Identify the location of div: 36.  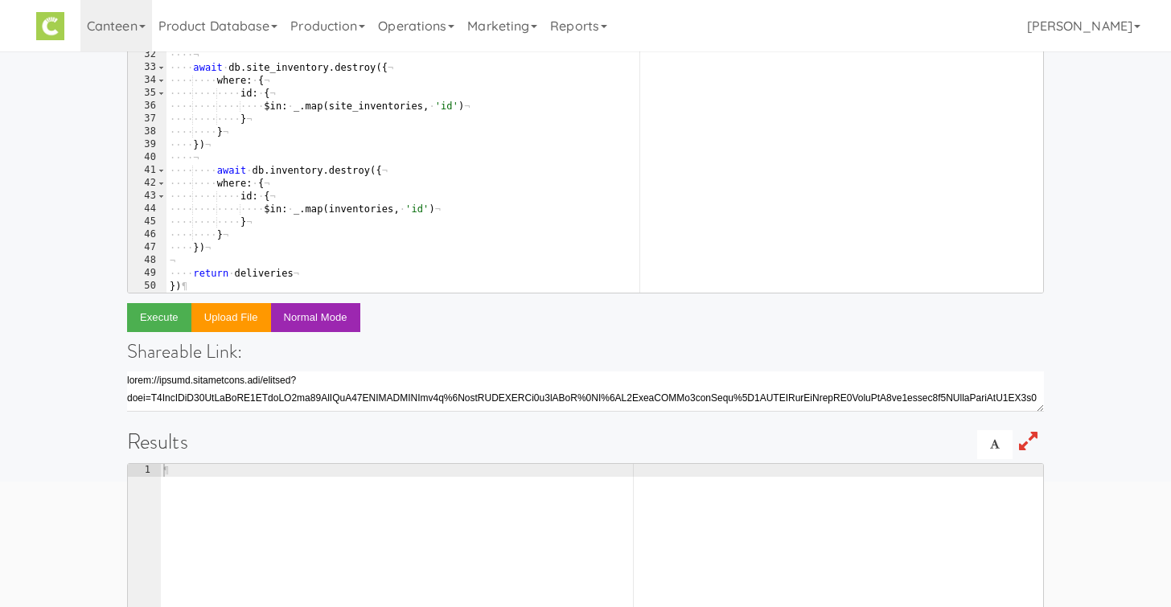
(147, 106).